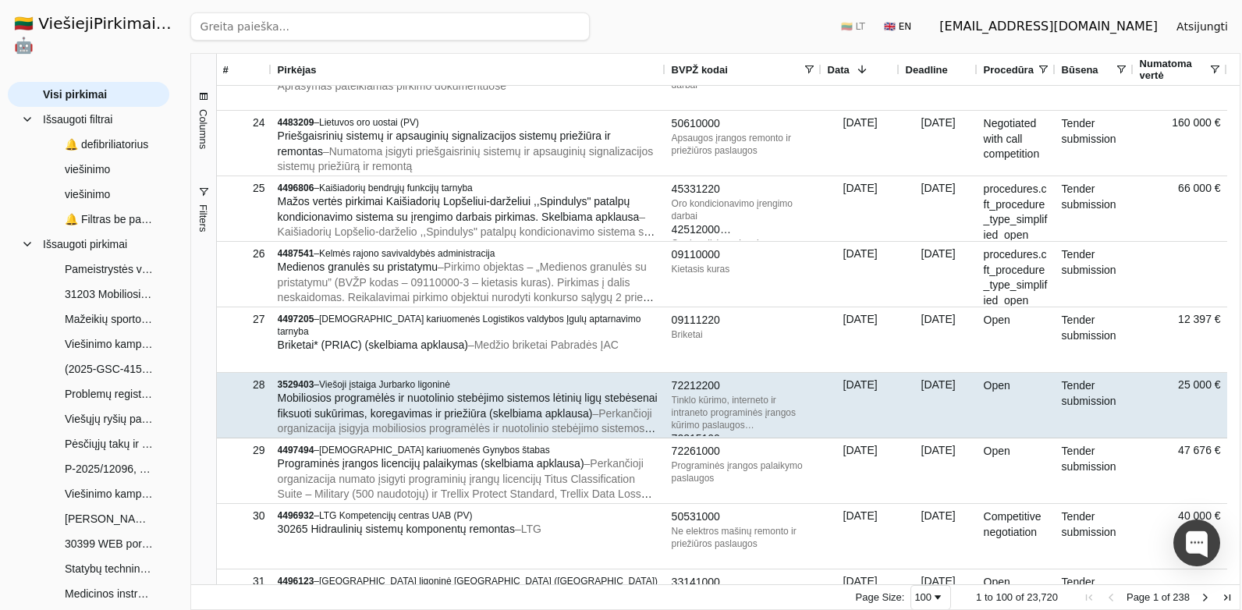 This screenshot has height=610, width=1242. What do you see at coordinates (296, 516) in the screenshot?
I see `span: 4496932` at bounding box center [296, 516].